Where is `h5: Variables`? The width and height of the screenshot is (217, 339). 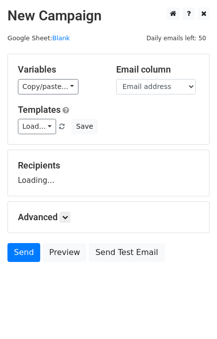 h5: Variables is located at coordinates (60, 69).